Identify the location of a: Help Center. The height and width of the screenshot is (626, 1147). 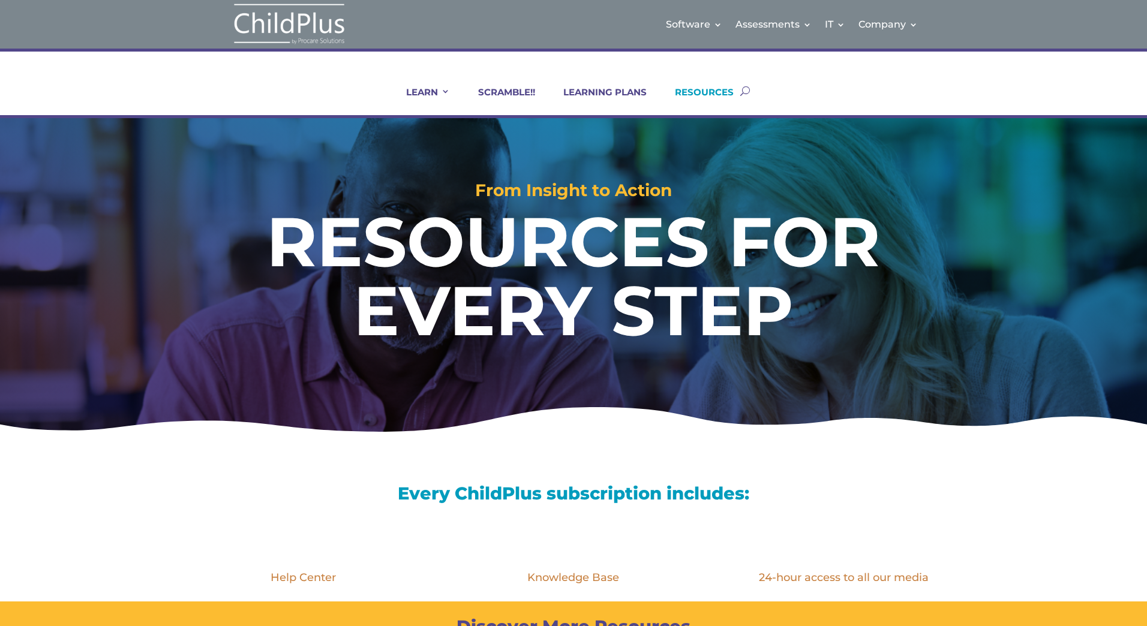
(303, 578).